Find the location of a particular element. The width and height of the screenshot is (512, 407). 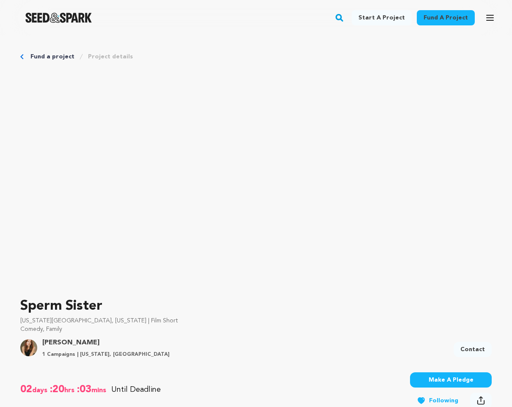

button: Make A Pledge is located at coordinates (451, 380).